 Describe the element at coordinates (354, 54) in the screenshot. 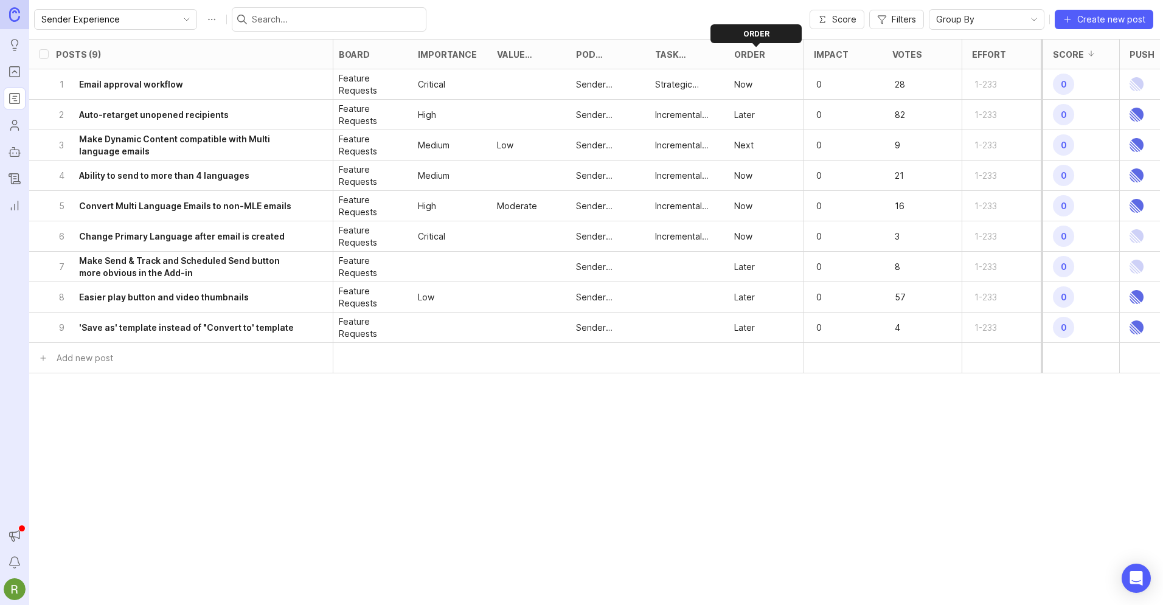

I see `div: board` at that location.